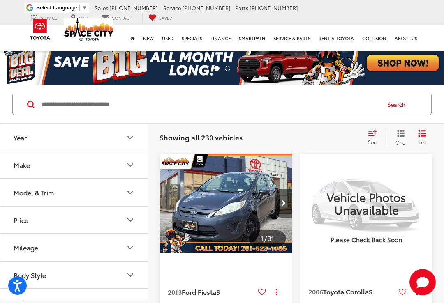 Image resolution: width=444 pixels, height=303 pixels. What do you see at coordinates (226, 203) in the screenshot?
I see `a: 2013 Ford Fiesta S2013 Ford Fiesta S2013 Ford Fiesta S2013 Ford Fiesta S` at bounding box center [226, 203].